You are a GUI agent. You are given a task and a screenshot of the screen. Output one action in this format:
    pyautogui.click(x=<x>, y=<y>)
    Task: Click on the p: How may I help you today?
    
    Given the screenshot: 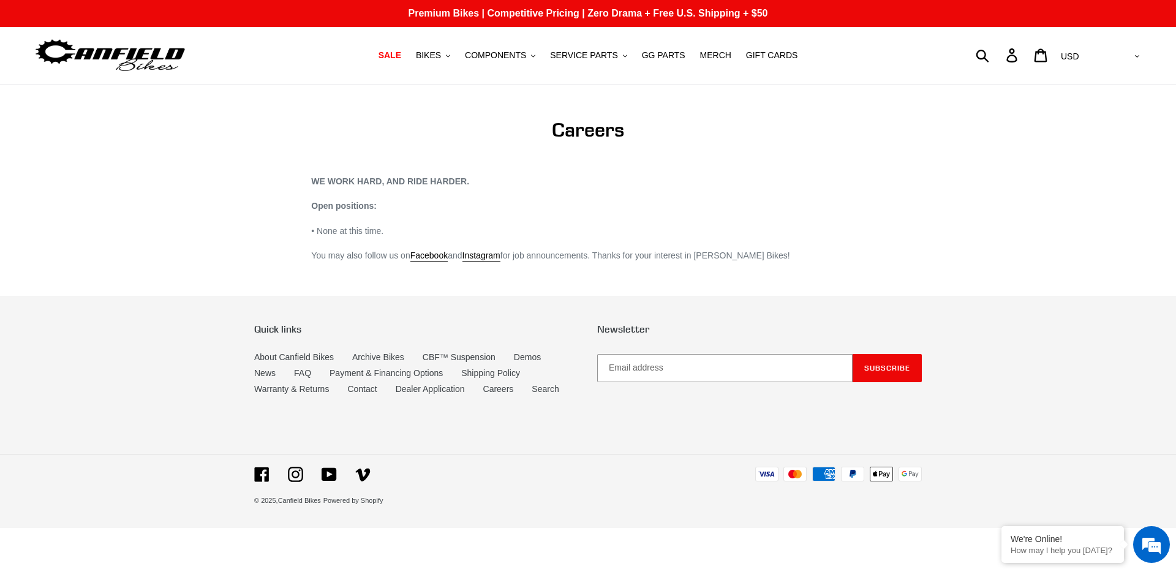 What is the action you would take?
    pyautogui.click(x=1063, y=550)
    